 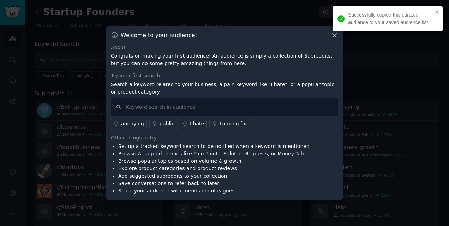 What do you see at coordinates (214, 161) in the screenshot?
I see `li: Browse popular topics based on volume & growth` at bounding box center [214, 161].